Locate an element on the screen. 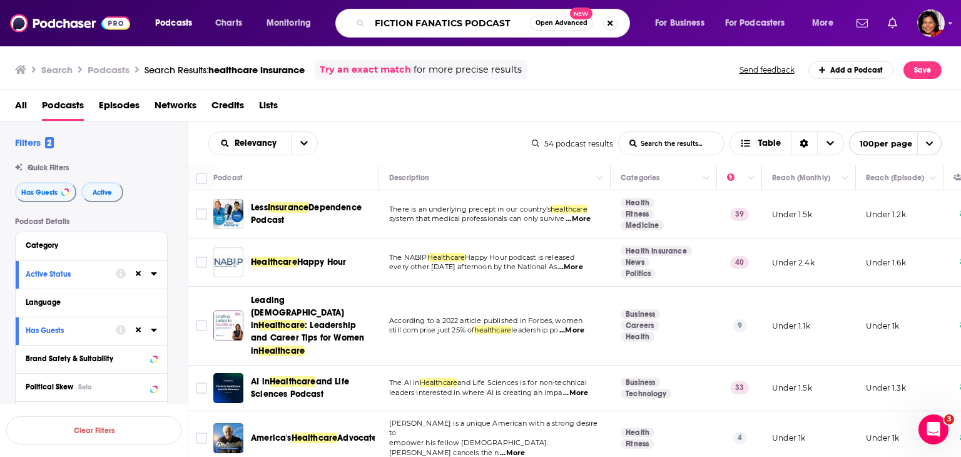 The width and height of the screenshot is (961, 457). button: Active is located at coordinates (102, 192).